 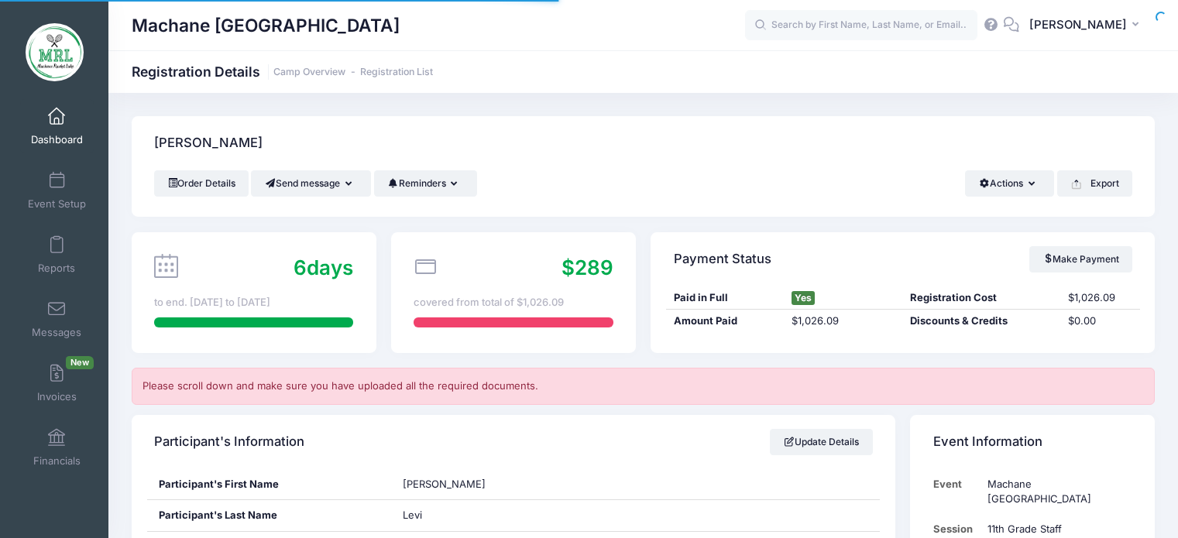 I want to click on div: Participant's Last Name, so click(x=269, y=516).